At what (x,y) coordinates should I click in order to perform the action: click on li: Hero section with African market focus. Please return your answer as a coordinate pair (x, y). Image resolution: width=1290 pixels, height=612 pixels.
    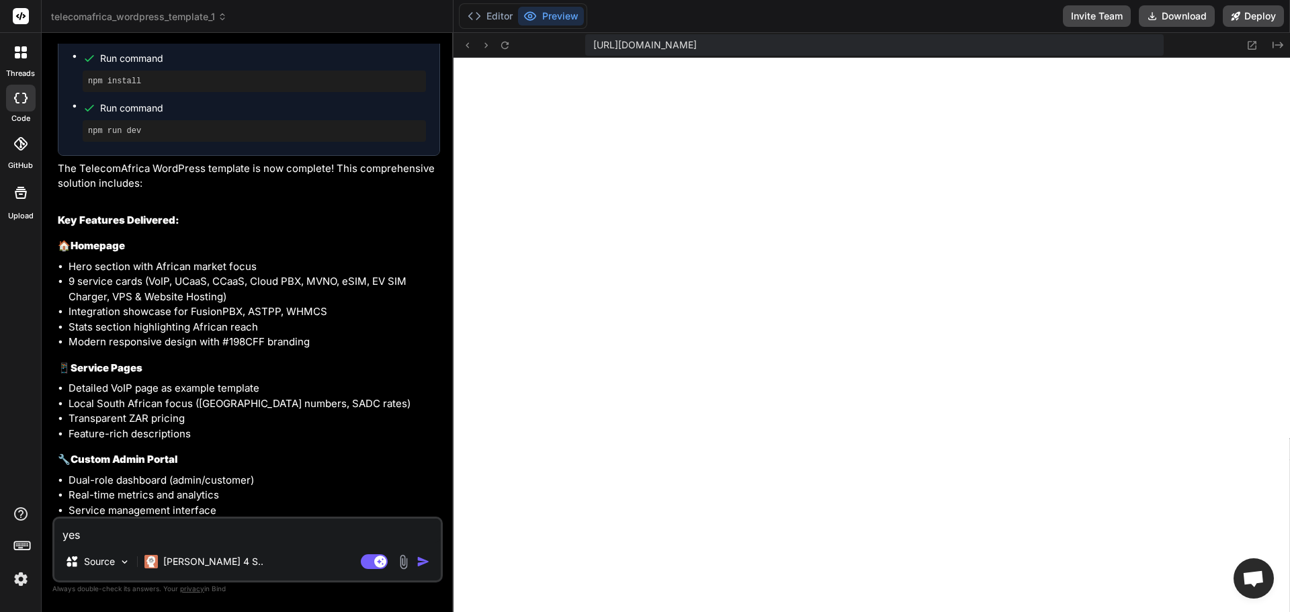
    Looking at the image, I should click on (254, 267).